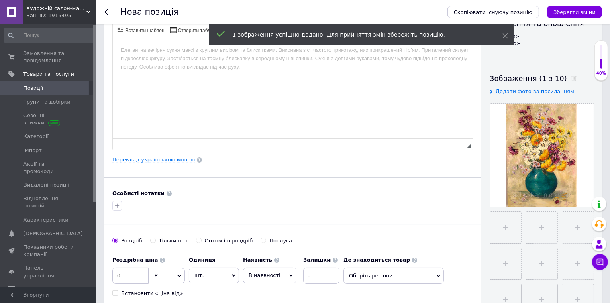 This screenshot has width=610, height=303. I want to click on div: Повернутися назад, so click(108, 12).